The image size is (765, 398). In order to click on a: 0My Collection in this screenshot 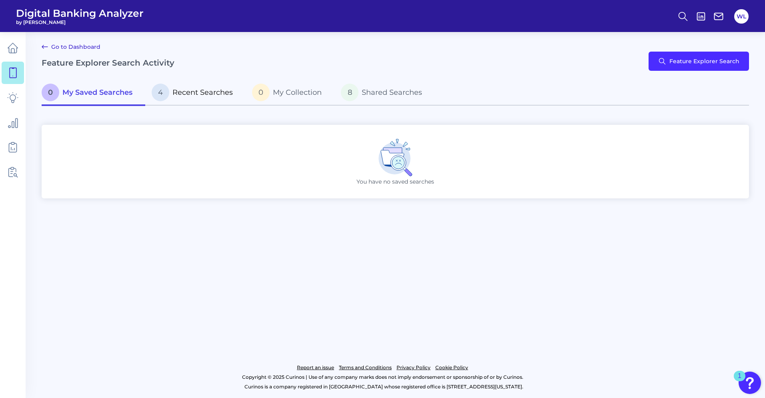, I will do `click(290, 93)`.